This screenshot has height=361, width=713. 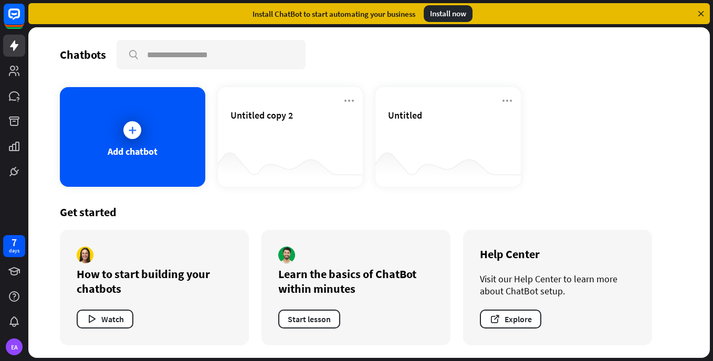 What do you see at coordinates (510, 319) in the screenshot?
I see `button: Explore` at bounding box center [510, 319].